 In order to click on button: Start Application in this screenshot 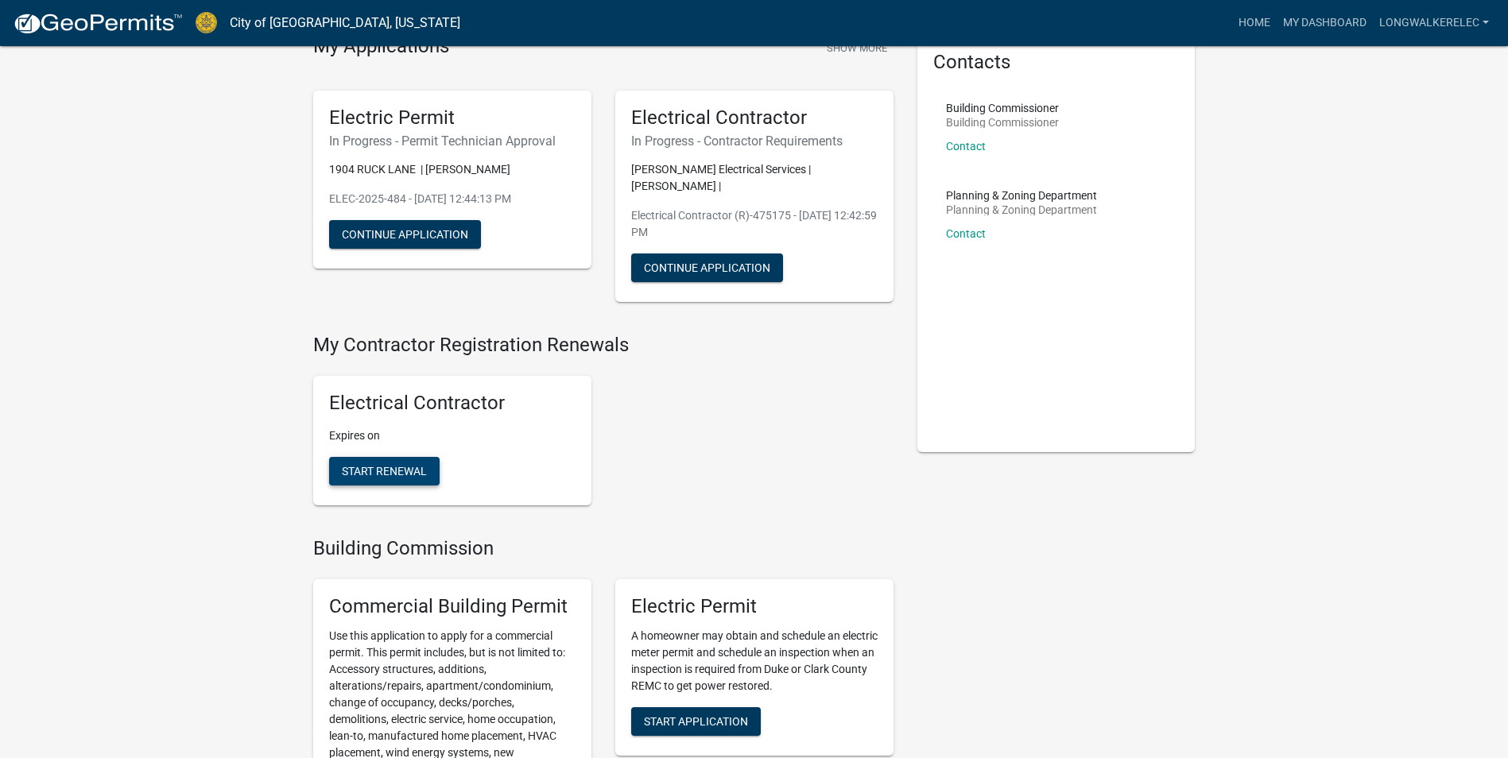, I will do `click(696, 722)`.